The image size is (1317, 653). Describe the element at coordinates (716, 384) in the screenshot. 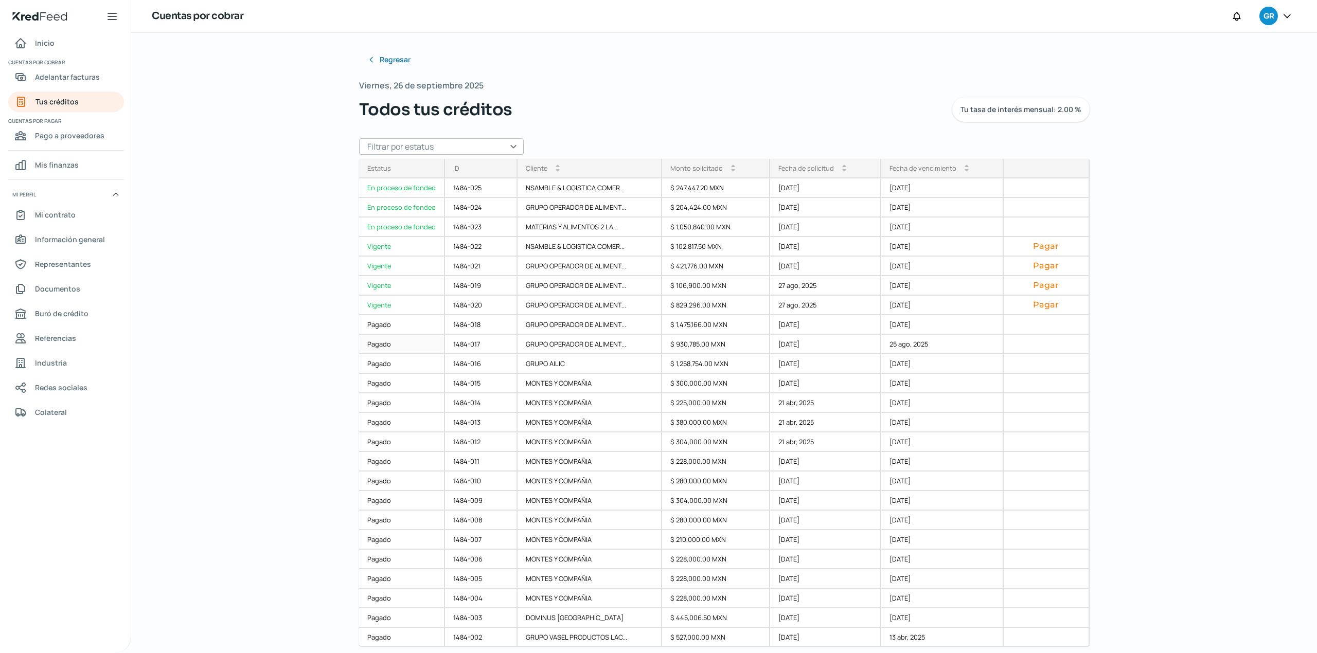

I see `div: $ 300,000.00 MXN` at that location.